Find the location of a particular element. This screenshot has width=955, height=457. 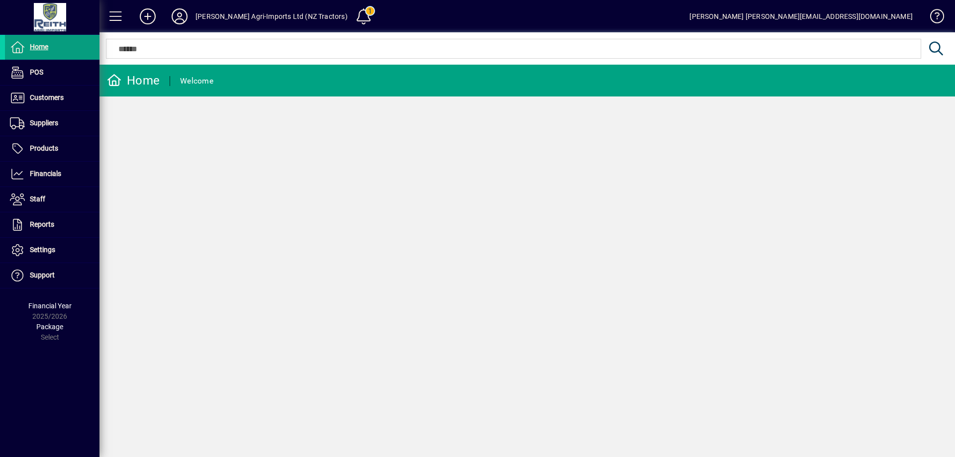

a: Knowledge Base is located at coordinates (932, 18).